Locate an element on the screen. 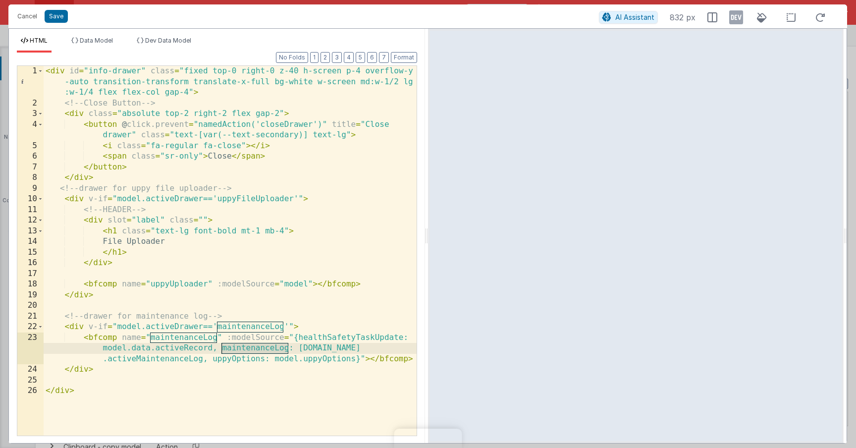 This screenshot has height=448, width=856. div: 10 is located at coordinates (30, 199).